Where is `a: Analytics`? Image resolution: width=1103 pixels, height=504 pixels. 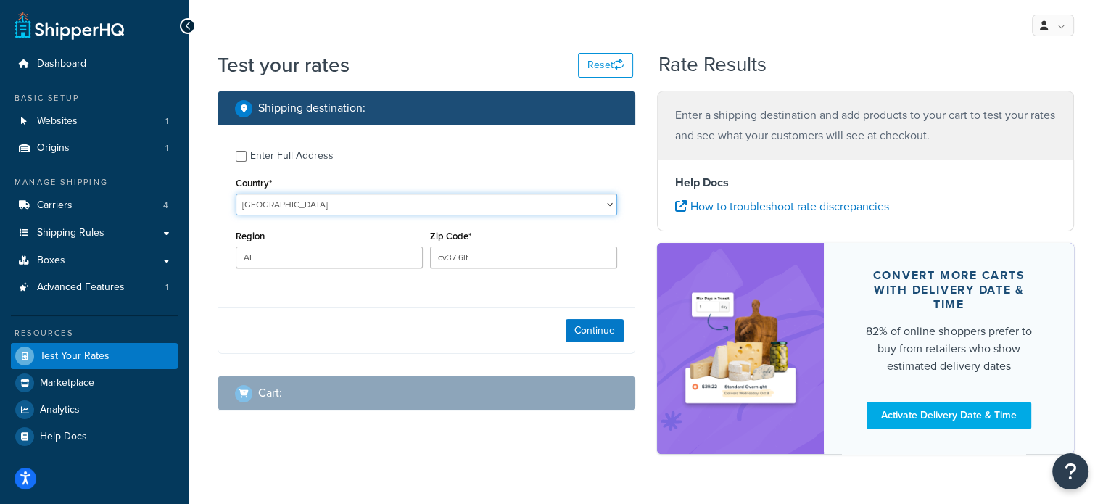
a: Analytics is located at coordinates (94, 410).